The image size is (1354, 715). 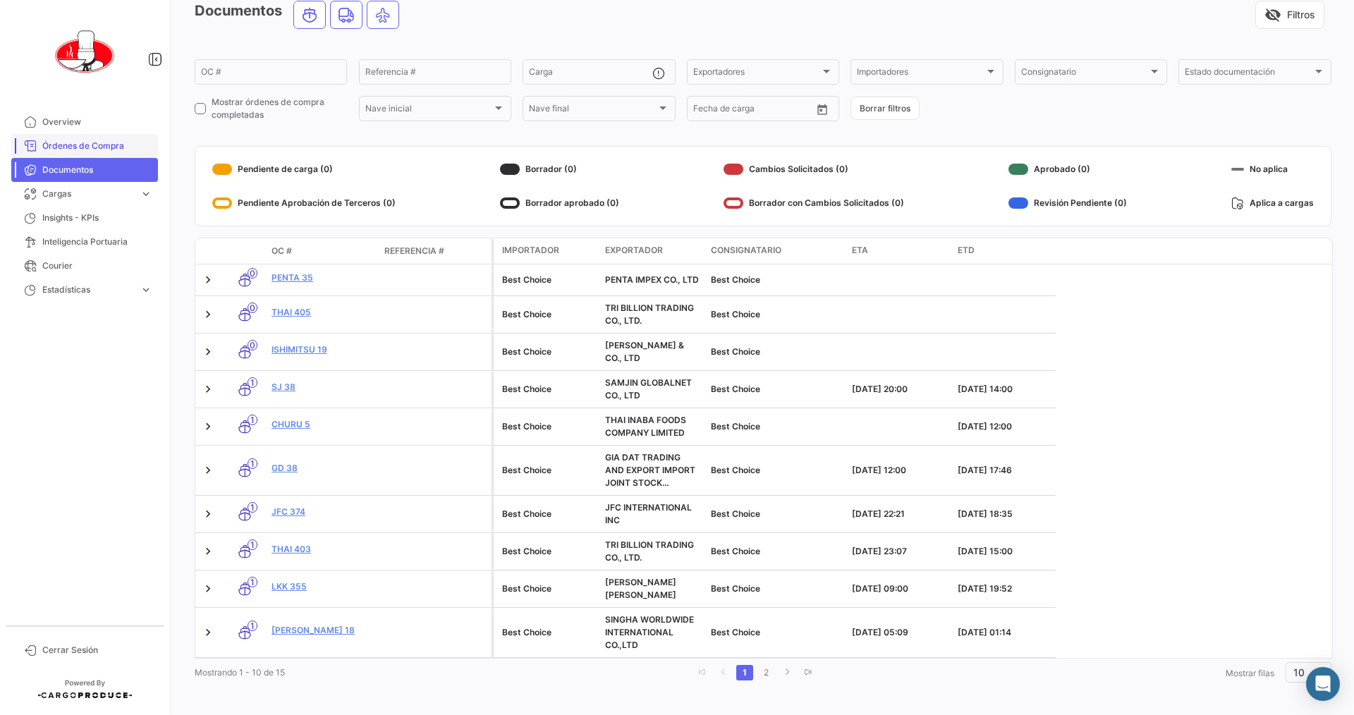 I want to click on div: Aprobado (0), so click(x=1068, y=169).